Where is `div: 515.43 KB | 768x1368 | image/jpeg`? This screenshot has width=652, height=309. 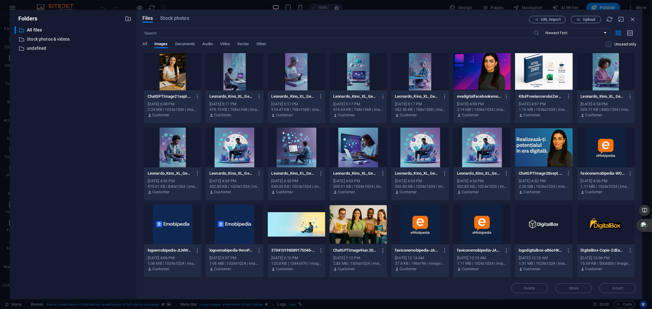
div: 515.43 KB | 768x1368 | image/jpeg is located at coordinates (358, 110).